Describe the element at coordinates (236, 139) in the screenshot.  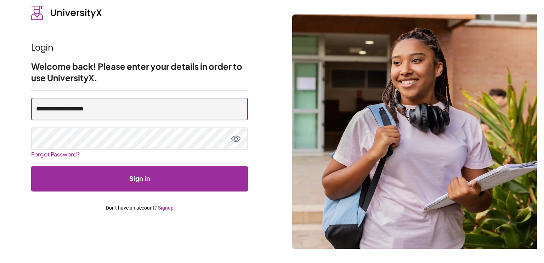
I see `button: toggle password view` at that location.